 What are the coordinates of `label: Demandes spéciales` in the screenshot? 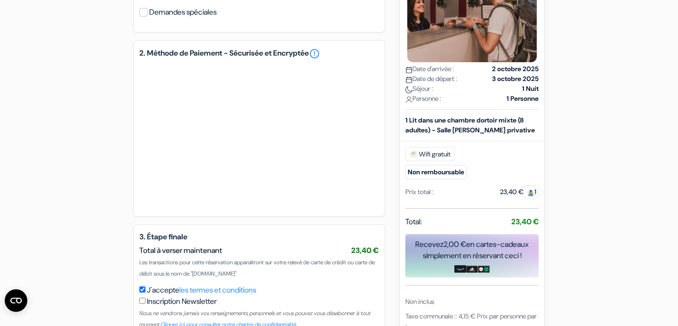 It's located at (183, 12).